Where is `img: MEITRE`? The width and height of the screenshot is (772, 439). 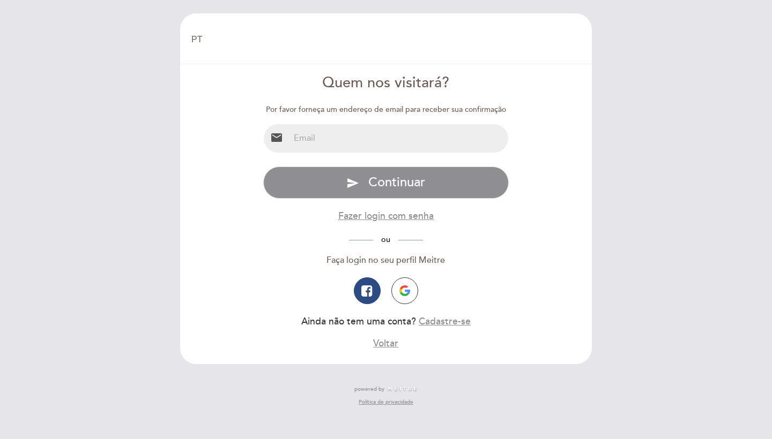
img: MEITRE is located at coordinates (402, 390).